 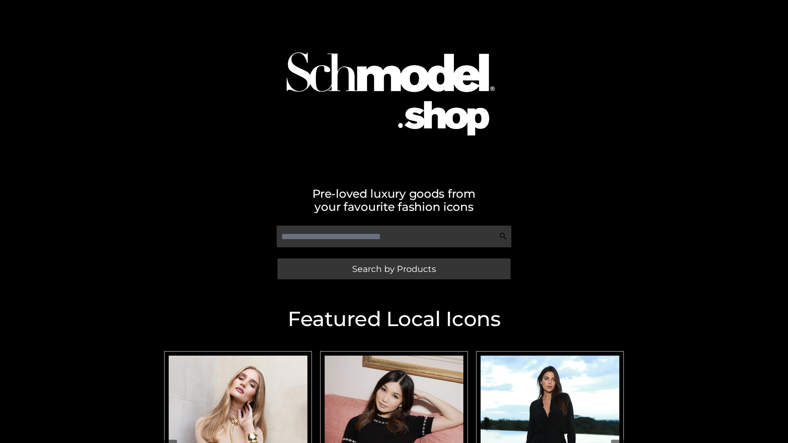 I want to click on img: Search Icon, so click(x=503, y=236).